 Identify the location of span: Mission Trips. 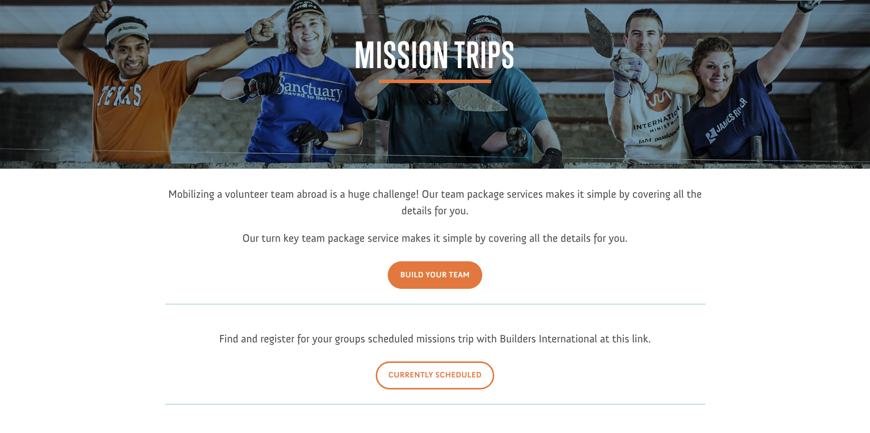
(435, 60).